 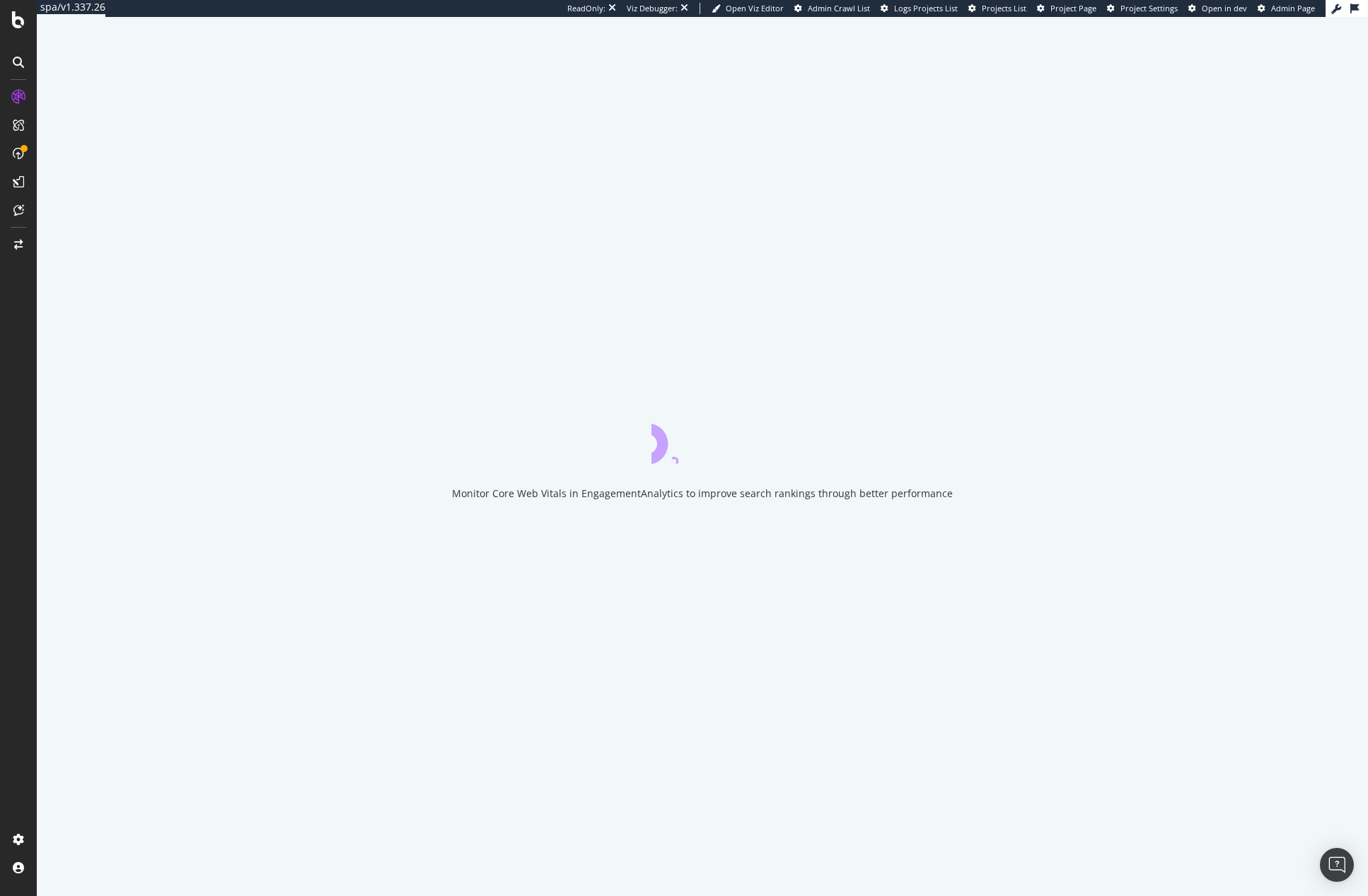 What do you see at coordinates (755, 8) in the screenshot?
I see `span: Open Viz Editor` at bounding box center [755, 8].